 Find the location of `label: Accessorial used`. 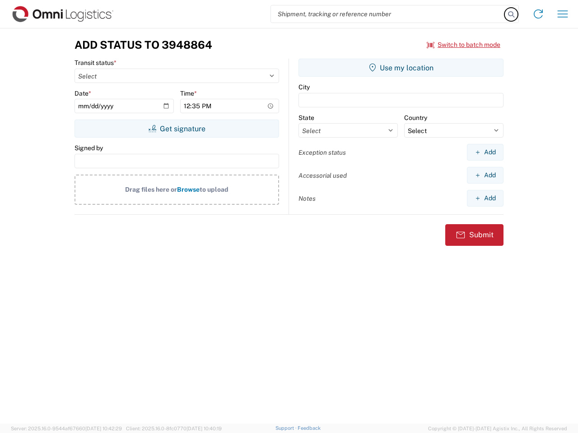

label: Accessorial used is located at coordinates (322, 176).